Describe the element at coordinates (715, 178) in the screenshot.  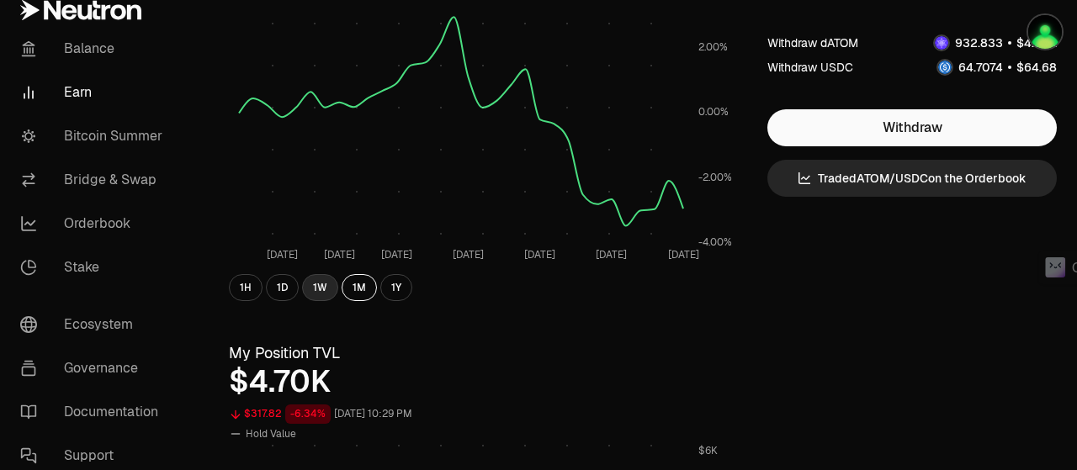
I see `tspan: -2.00%` at that location.